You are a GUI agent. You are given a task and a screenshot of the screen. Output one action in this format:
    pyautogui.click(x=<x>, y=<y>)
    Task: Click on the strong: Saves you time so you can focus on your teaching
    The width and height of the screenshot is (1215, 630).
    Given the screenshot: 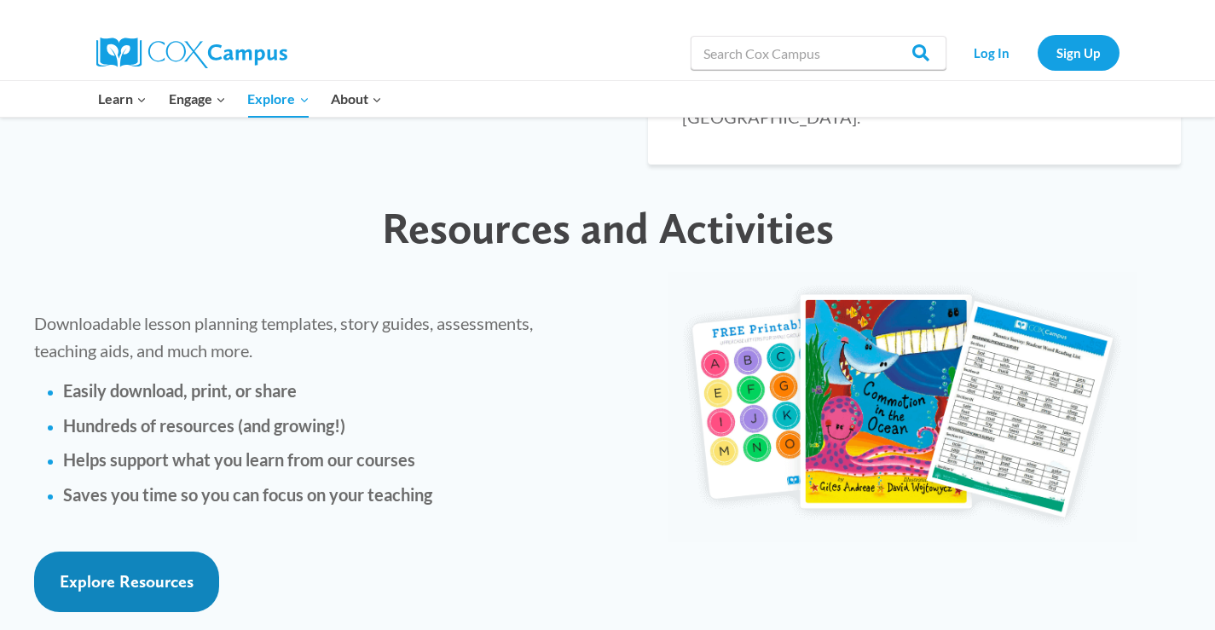 What is the action you would take?
    pyautogui.click(x=247, y=494)
    